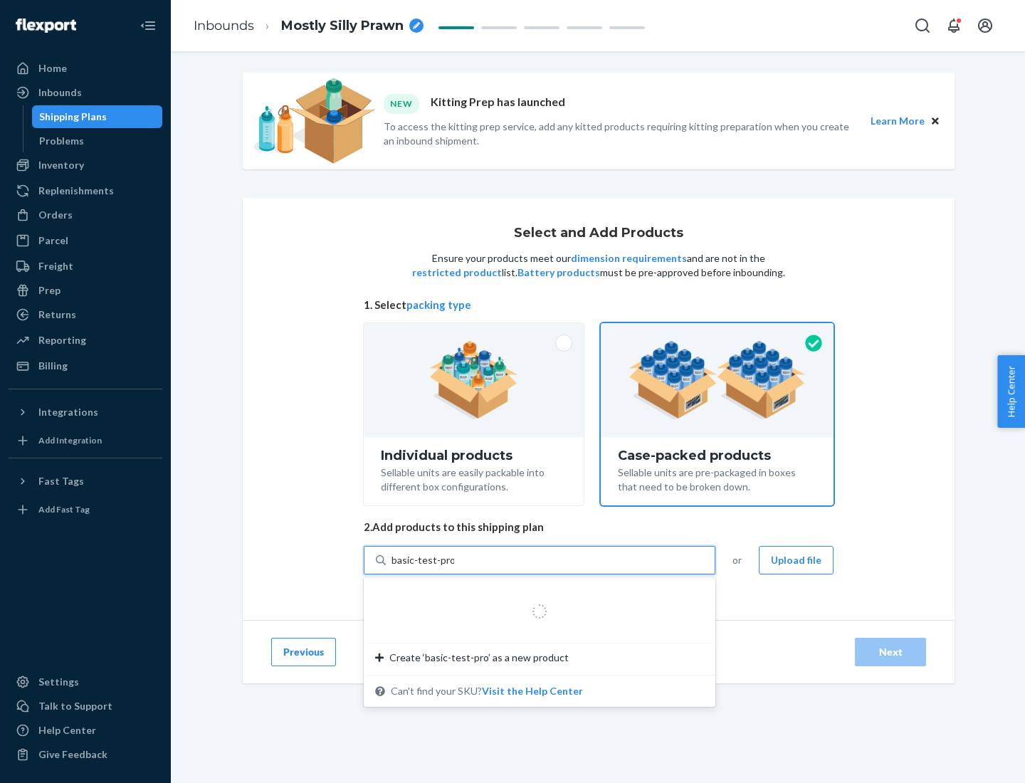 The image size is (1025, 783). What do you see at coordinates (67, 731) in the screenshot?
I see `div: Help Center` at bounding box center [67, 731].